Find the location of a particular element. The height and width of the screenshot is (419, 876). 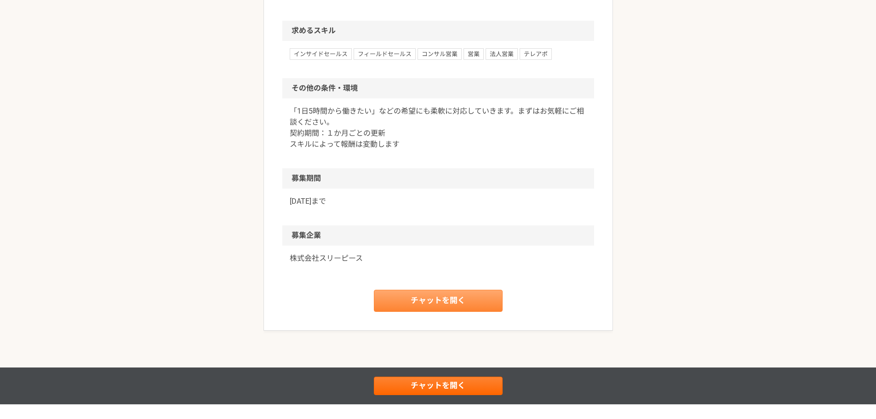

span: テレアポ is located at coordinates (536, 54).